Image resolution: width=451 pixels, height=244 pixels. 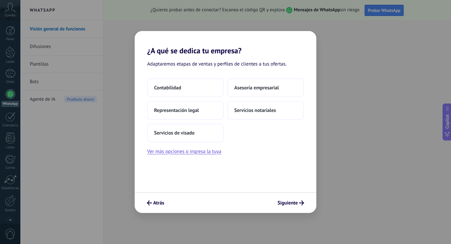 I want to click on span: Atrás, so click(x=158, y=203).